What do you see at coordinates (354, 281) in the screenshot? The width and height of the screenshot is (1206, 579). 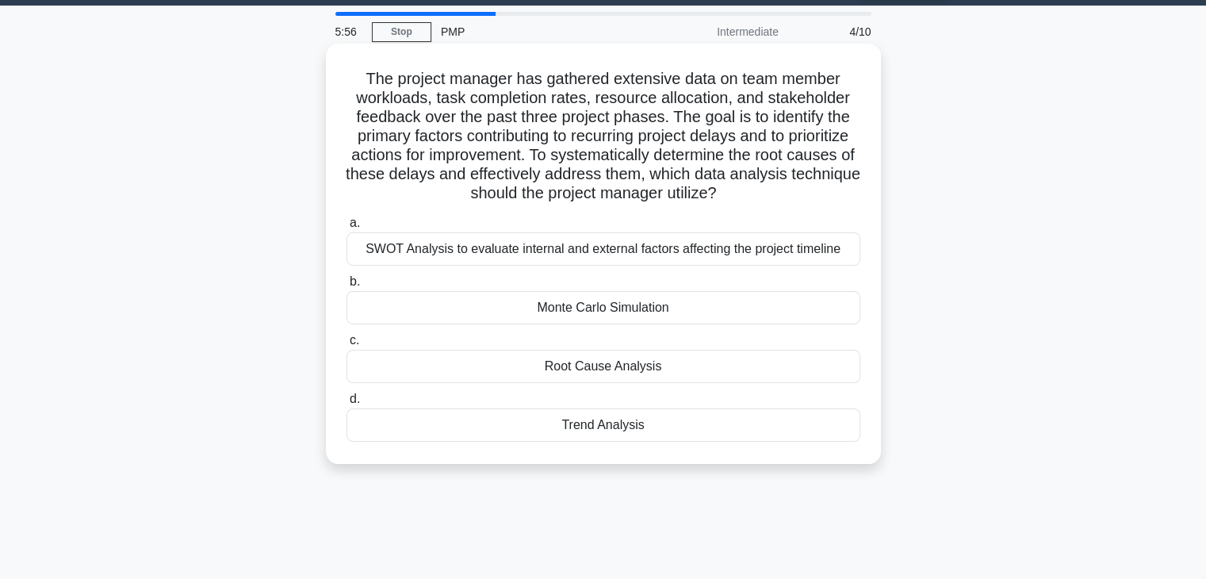 I see `span: b.` at bounding box center [354, 281].